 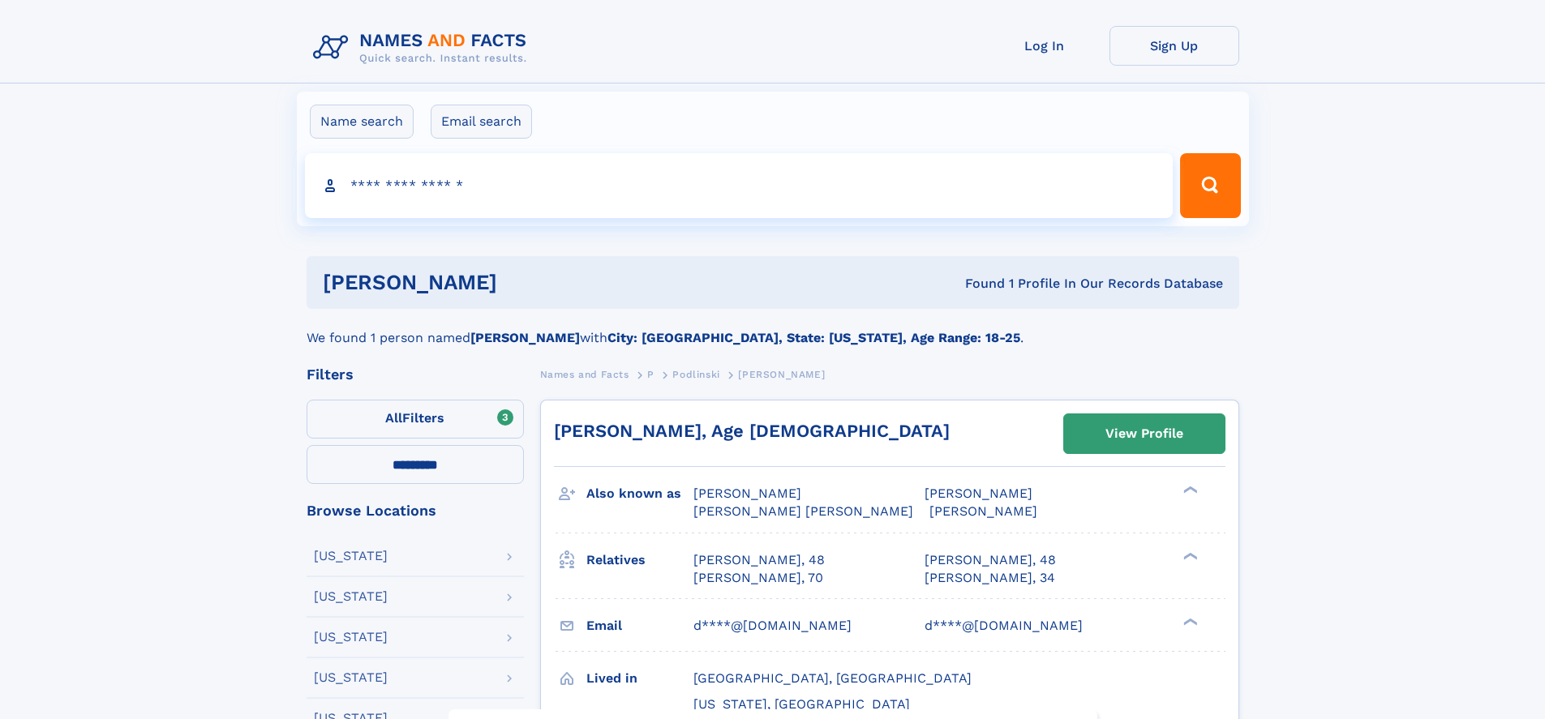 I want to click on div: Found 1 Profile In Our Records Database, so click(x=977, y=284).